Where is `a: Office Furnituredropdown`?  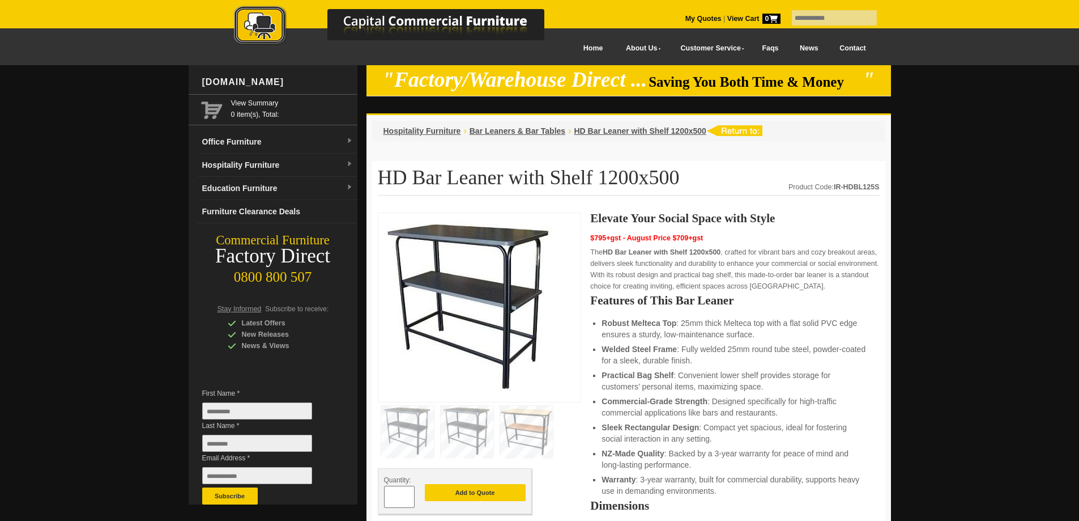 a: Office Furnituredropdown is located at coordinates (278, 142).